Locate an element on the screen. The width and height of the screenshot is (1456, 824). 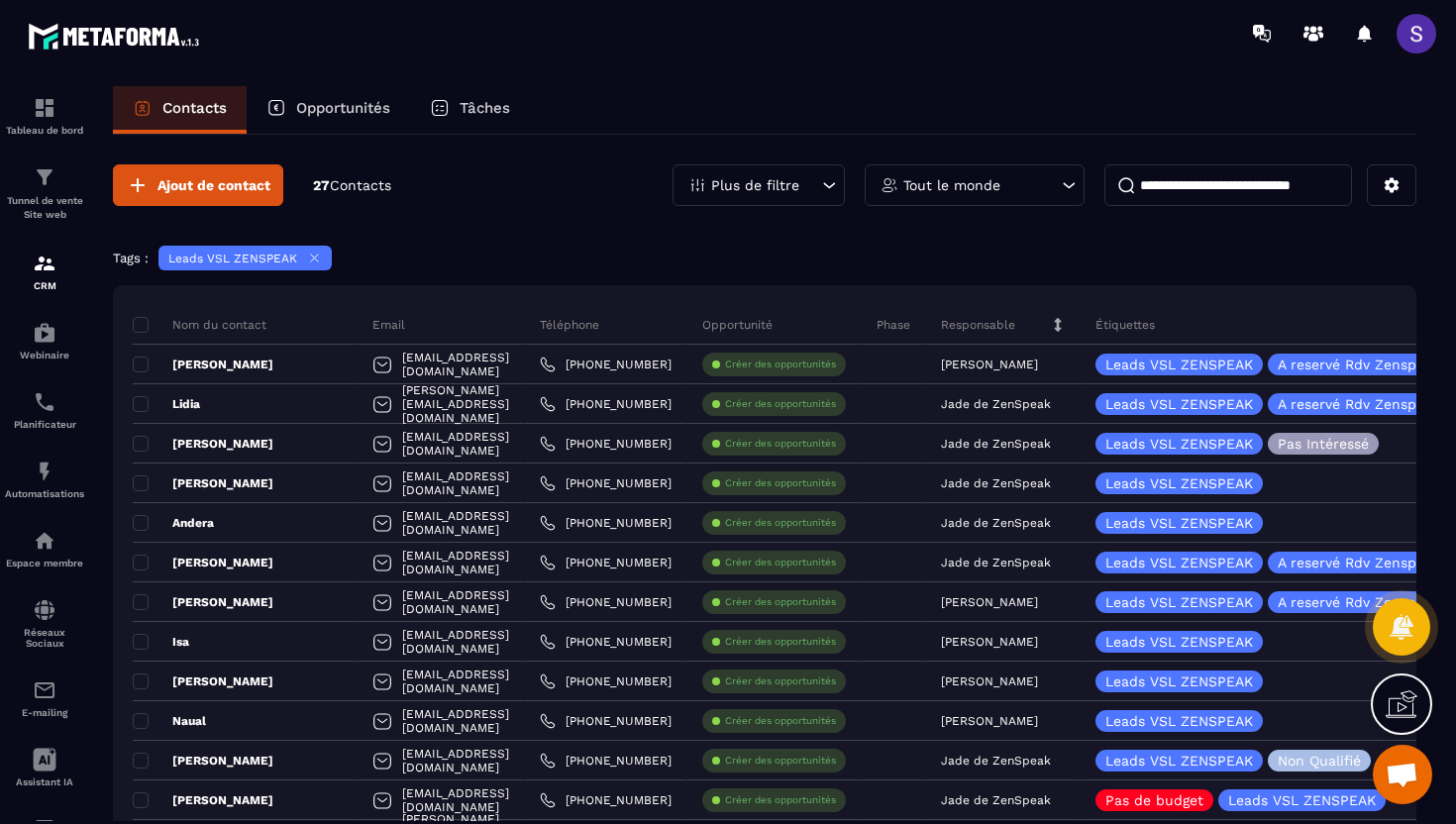
p: Isa is located at coordinates (160, 642).